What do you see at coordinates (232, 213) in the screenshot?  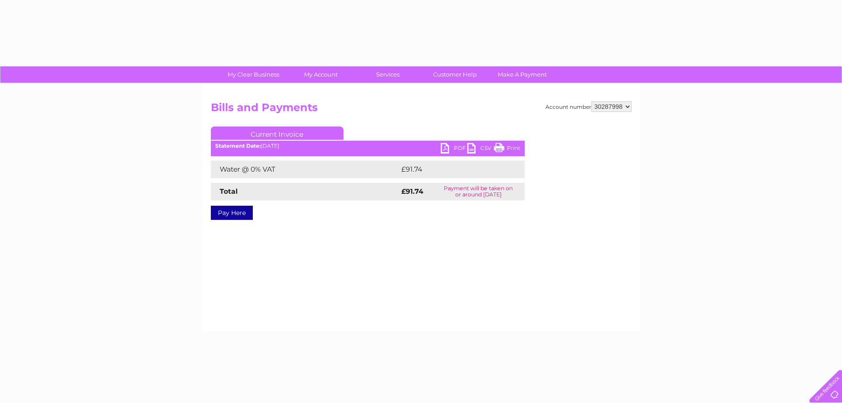 I see `a: Pay Here` at bounding box center [232, 213].